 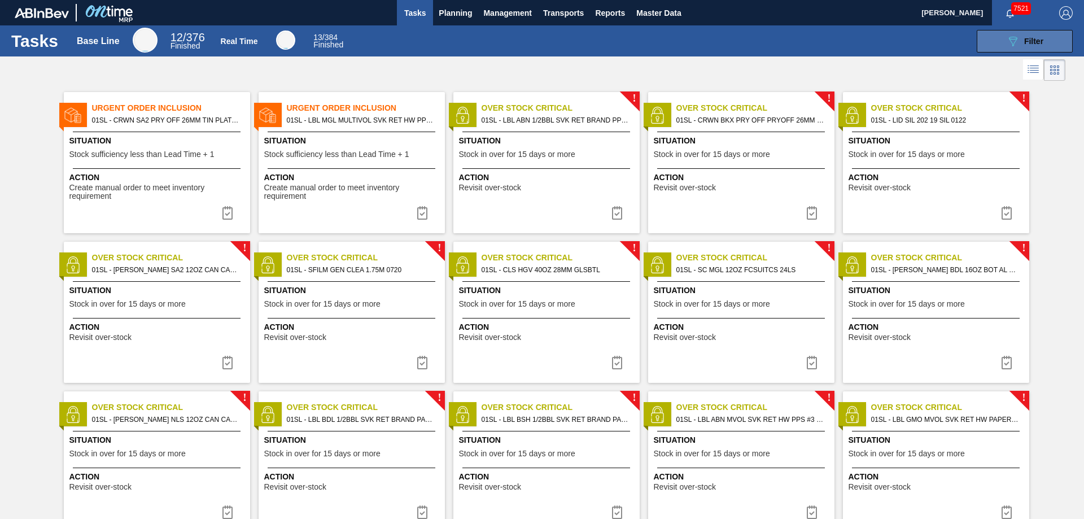 I want to click on span: 01SL - CRWN SA2 PRY OFF 26MM TIN PLATE VS. TIN FREE, so click(x=167, y=120).